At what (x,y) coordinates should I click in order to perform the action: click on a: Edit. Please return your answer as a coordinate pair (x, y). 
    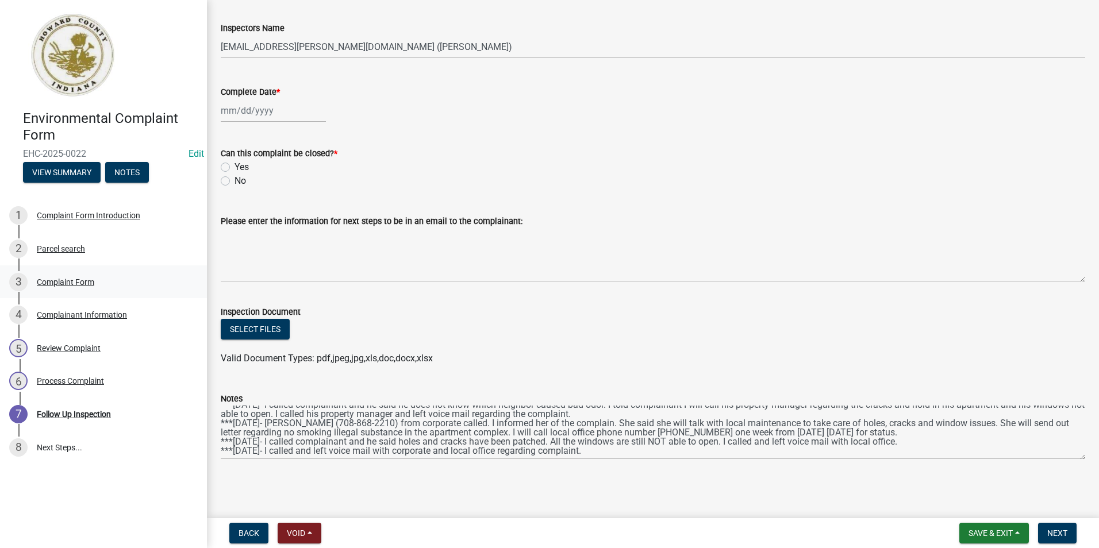
    Looking at the image, I should click on (196, 153).